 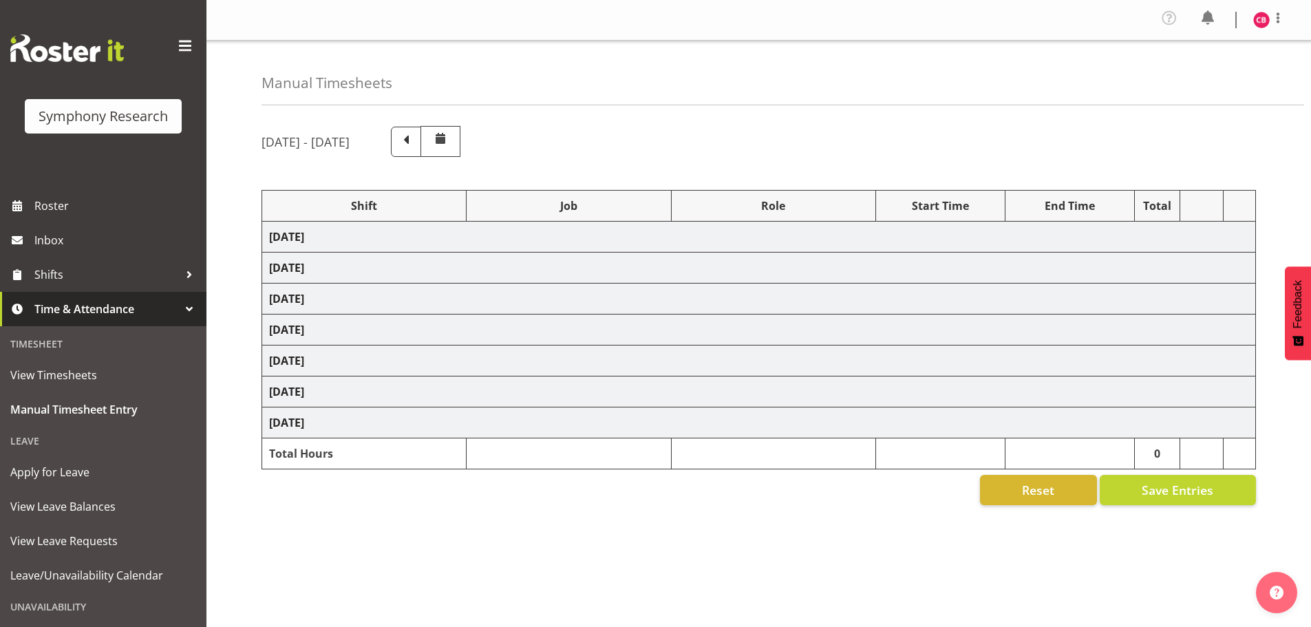 What do you see at coordinates (67, 48) in the screenshot?
I see `img: Rosterit website logo` at bounding box center [67, 48].